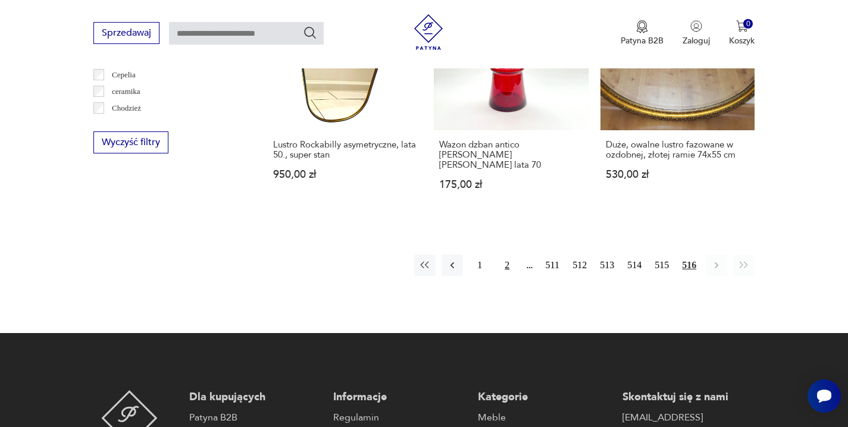  What do you see at coordinates (345, 174) in the screenshot?
I see `p: 950,00 zł` at bounding box center [345, 174].